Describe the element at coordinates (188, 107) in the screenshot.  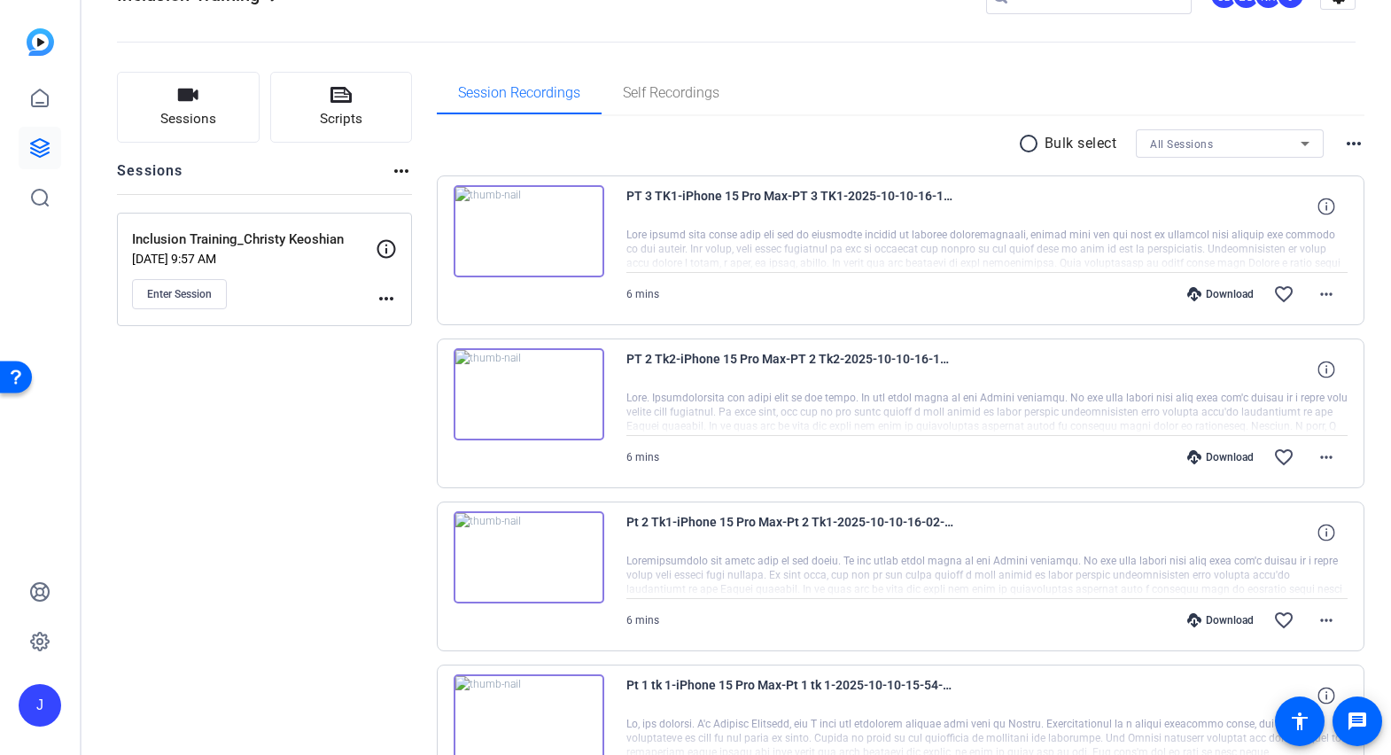
I see `button: Sessions` at that location.